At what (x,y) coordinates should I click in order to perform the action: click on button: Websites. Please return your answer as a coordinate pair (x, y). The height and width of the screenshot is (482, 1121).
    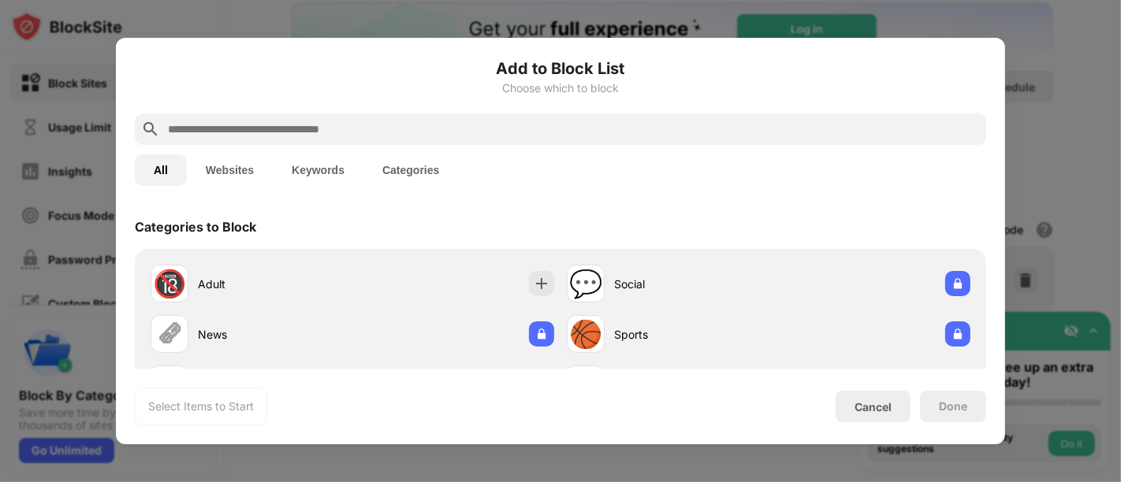
    Looking at the image, I should click on (229, 170).